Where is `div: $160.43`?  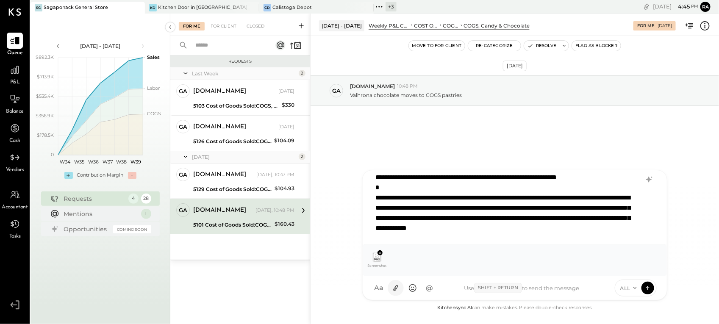 div: $160.43 is located at coordinates (284, 224).